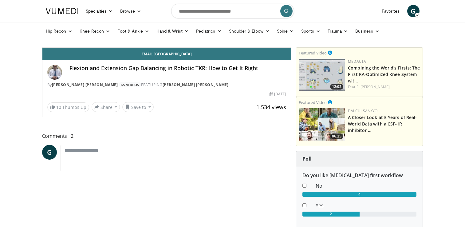  Describe the element at coordinates (178, 68) in the screenshot. I see `h4: Flexion and Extension Gap Balancing in Robotic TKR: How to Get It Right` at that location.